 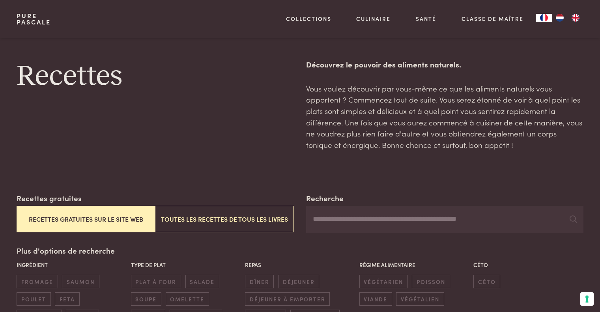 I want to click on p: Repas, so click(x=300, y=265).